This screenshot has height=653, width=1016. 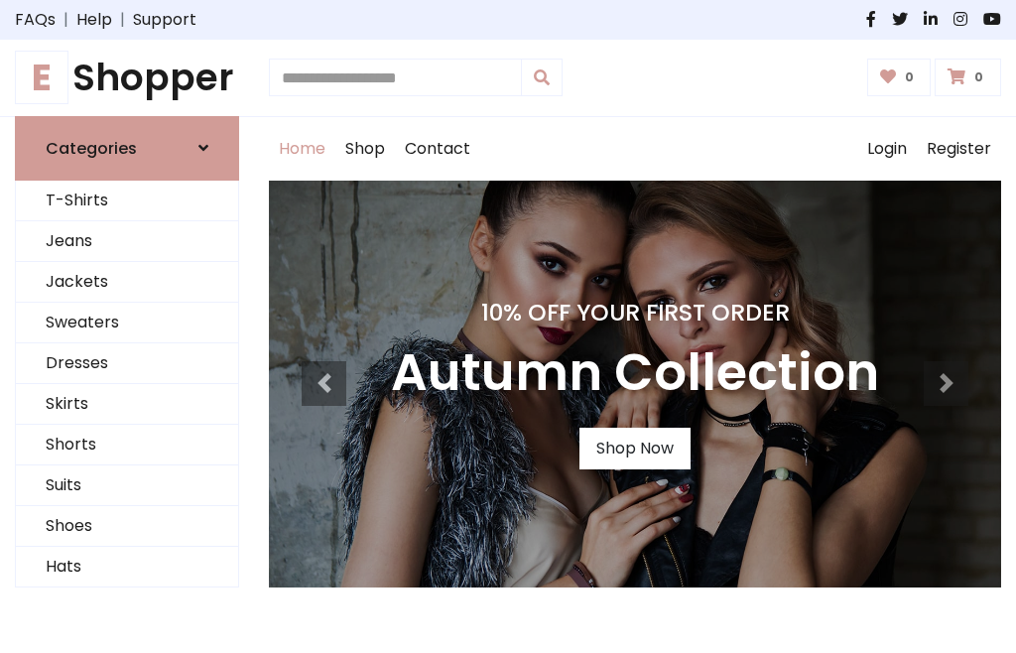 What do you see at coordinates (127, 322) in the screenshot?
I see `a: Sweaters` at bounding box center [127, 322].